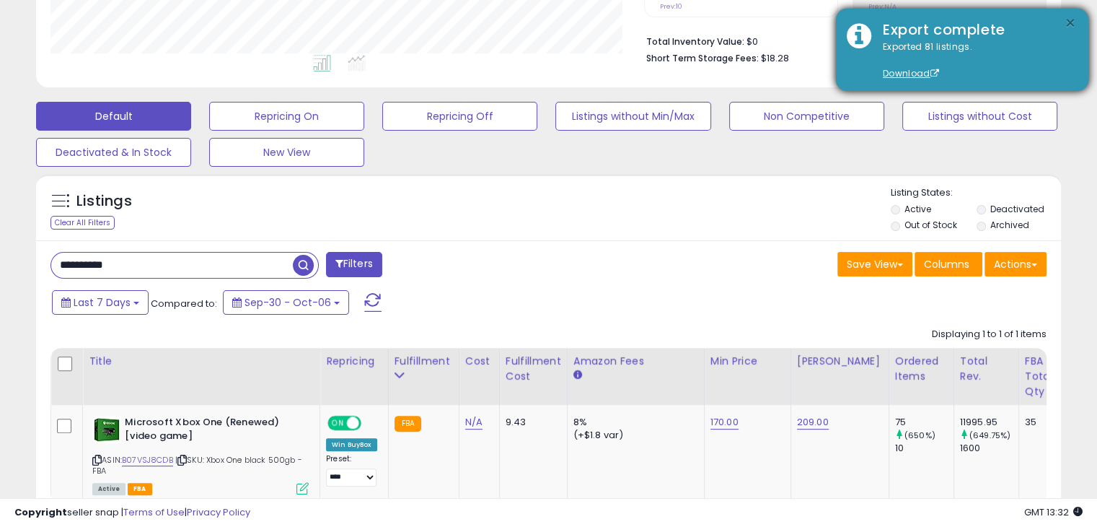 The height and width of the screenshot is (527, 1097). I want to click on button: Non Competitive, so click(807, 116).